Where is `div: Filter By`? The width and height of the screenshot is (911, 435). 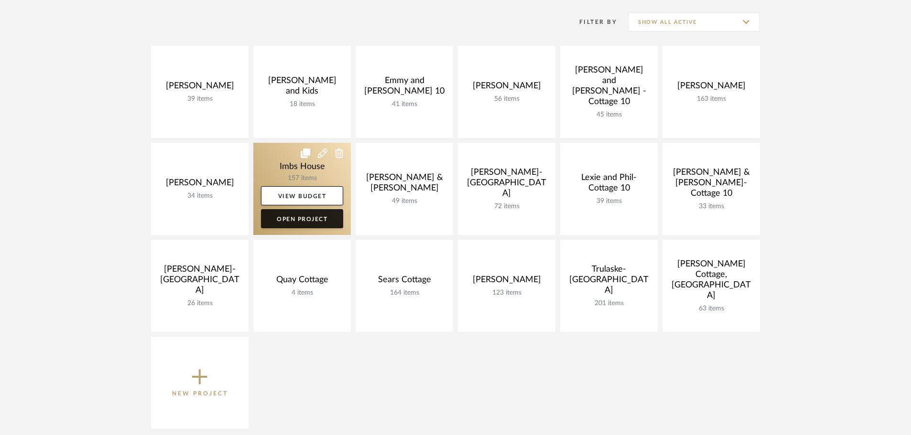
div: Filter By is located at coordinates (592, 22).